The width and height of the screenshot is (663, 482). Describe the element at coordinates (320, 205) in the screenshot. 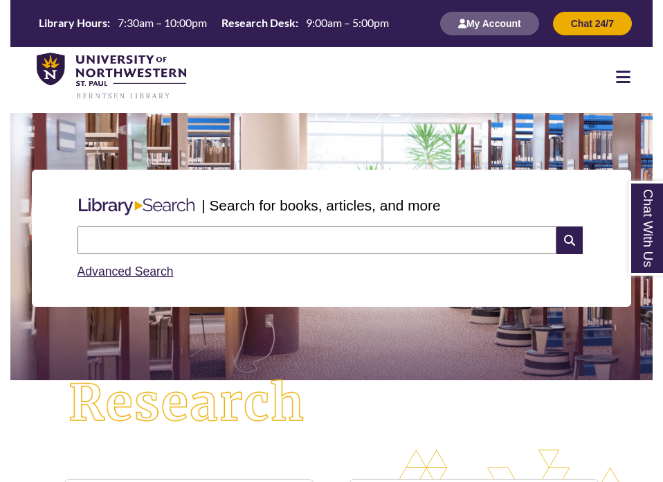

I see `p: | Search for books, articles, and more` at that location.